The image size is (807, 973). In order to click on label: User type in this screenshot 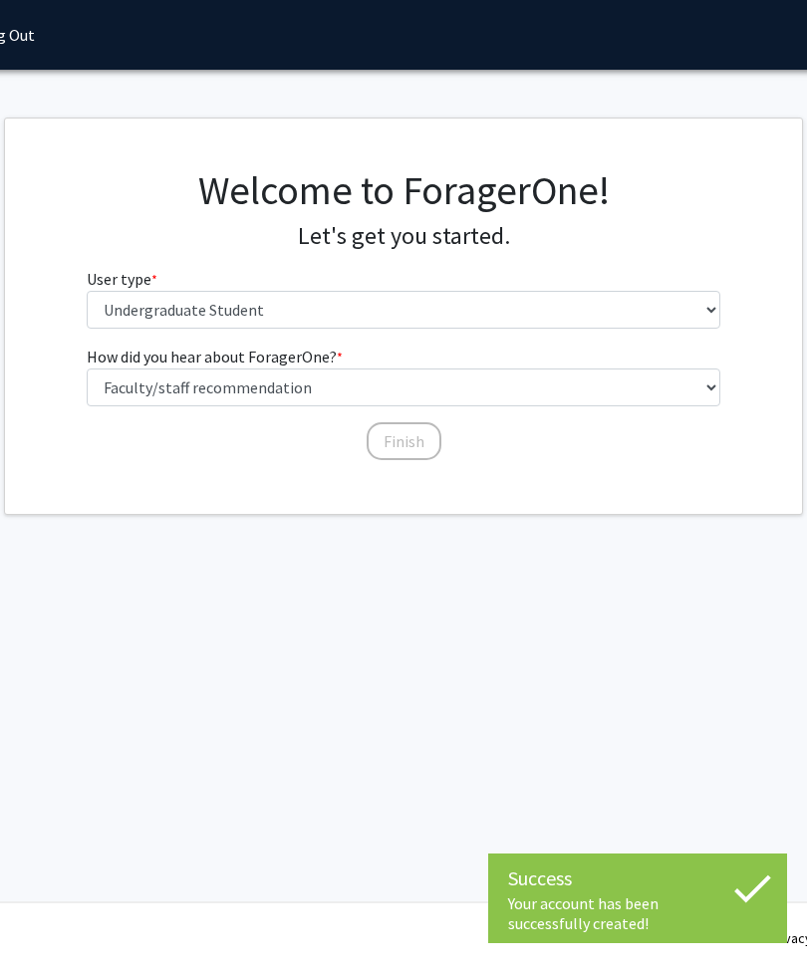, I will do `click(121, 279)`.